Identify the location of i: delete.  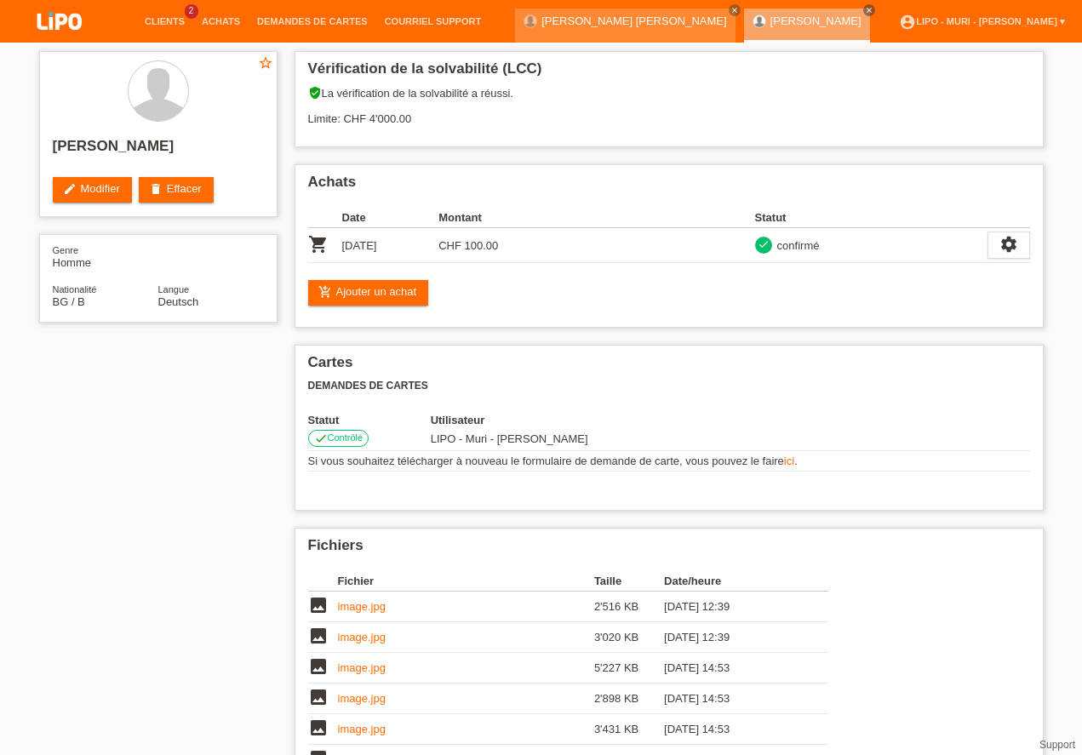
(156, 189).